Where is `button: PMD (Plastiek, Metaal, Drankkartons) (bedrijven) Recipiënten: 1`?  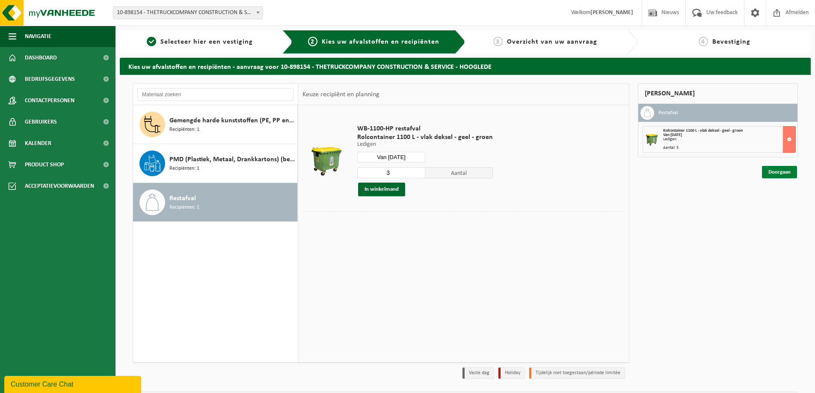
button: PMD (Plastiek, Metaal, Drankkartons) (bedrijven) Recipiënten: 1 is located at coordinates (215, 164).